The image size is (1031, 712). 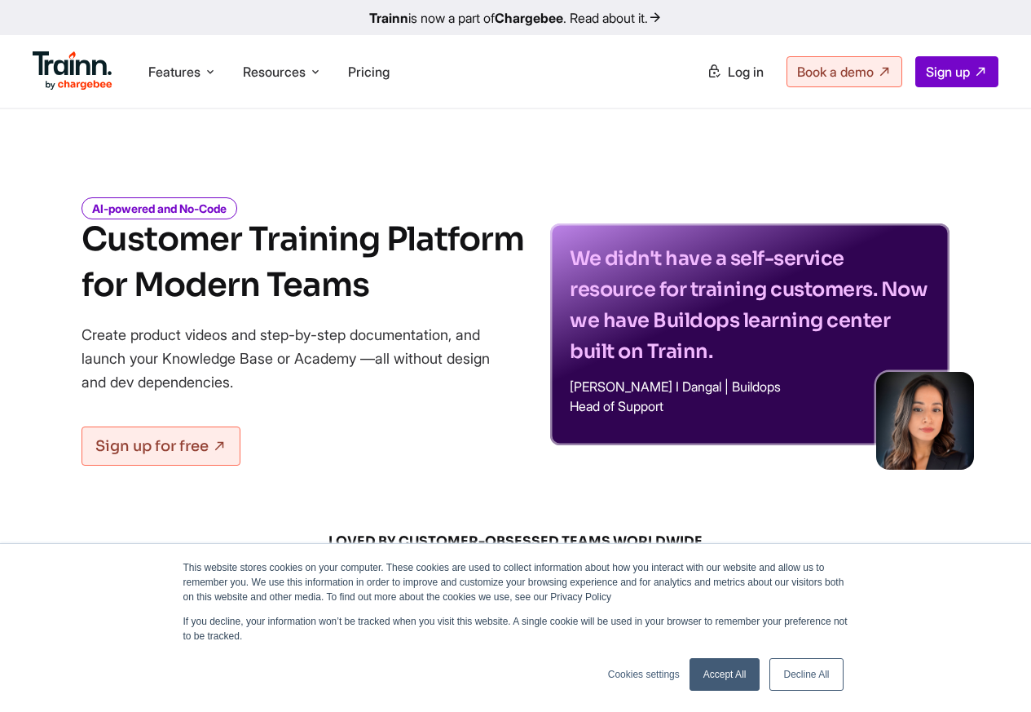 What do you see at coordinates (297, 358) in the screenshot?
I see `p: Create product videos and step-by-step documentation, and launch your Knowledge Base or Academy —...` at bounding box center [297, 358].